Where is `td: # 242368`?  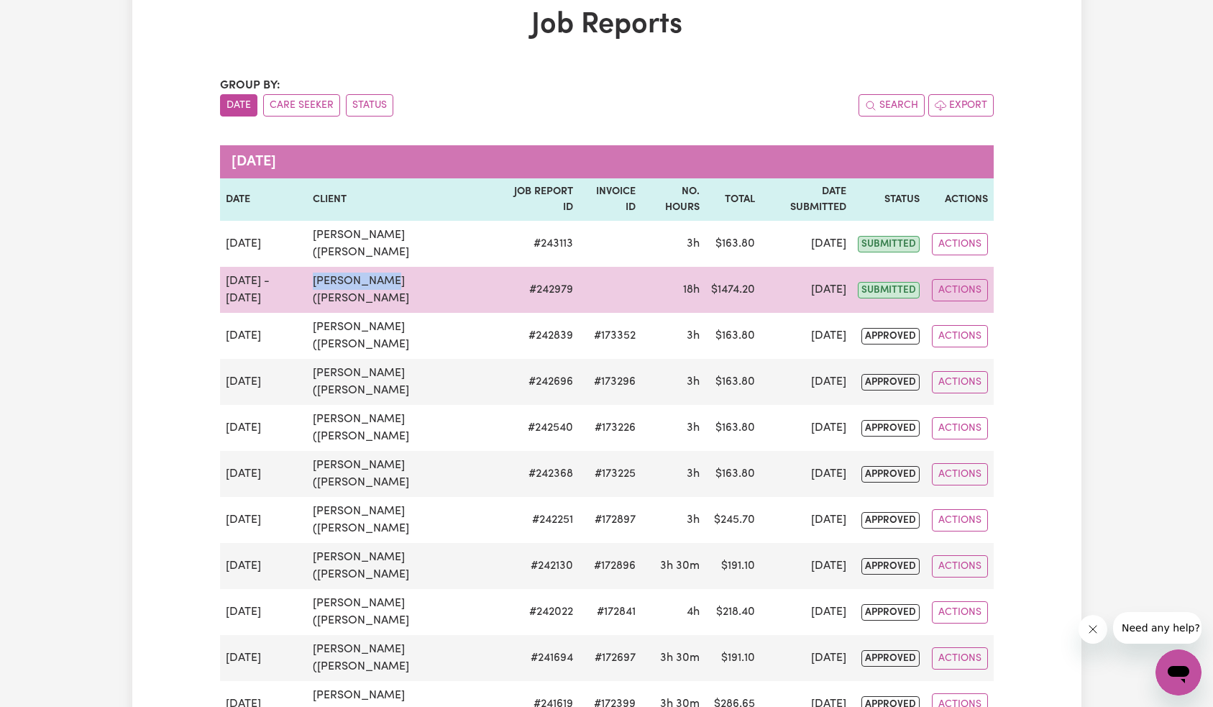
td: # 242368 is located at coordinates (538, 474).